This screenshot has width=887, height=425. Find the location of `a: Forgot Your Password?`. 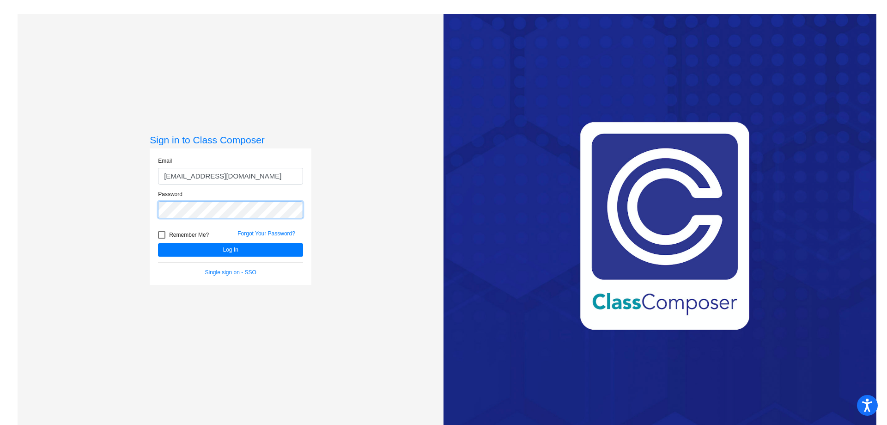

a: Forgot Your Password? is located at coordinates (266, 233).